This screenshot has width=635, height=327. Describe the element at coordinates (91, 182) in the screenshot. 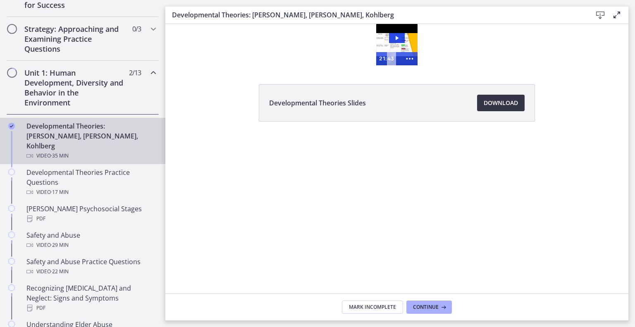

I see `div: Developmental Theories Practice Questions` at that location.